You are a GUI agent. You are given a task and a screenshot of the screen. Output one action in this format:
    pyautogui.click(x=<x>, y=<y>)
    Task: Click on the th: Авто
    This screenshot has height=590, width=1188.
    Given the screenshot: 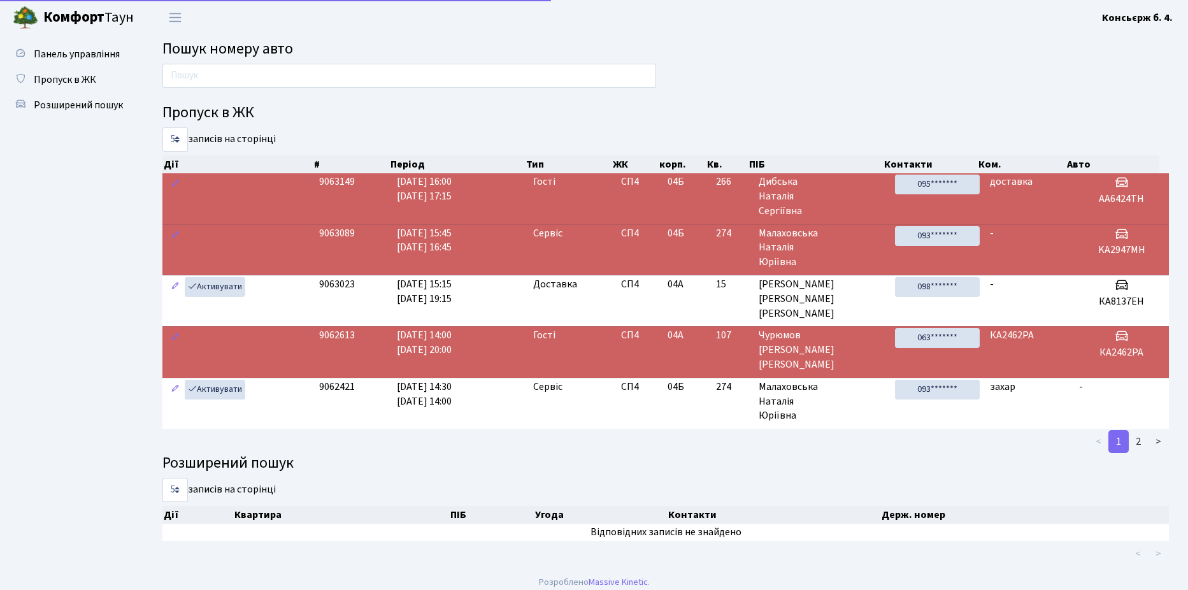 What is the action you would take?
    pyautogui.click(x=1112, y=164)
    